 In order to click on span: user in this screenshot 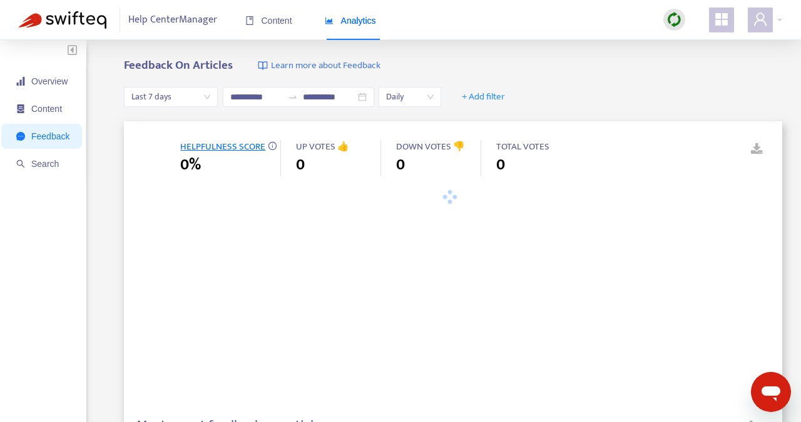, I will do `click(760, 19)`.